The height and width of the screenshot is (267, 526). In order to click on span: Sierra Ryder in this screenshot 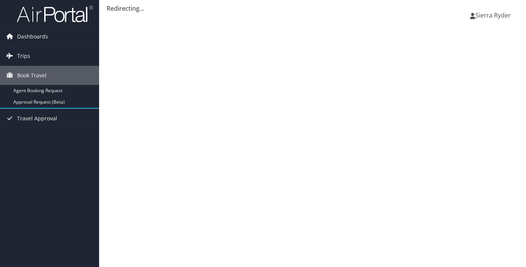, I will do `click(493, 15)`.